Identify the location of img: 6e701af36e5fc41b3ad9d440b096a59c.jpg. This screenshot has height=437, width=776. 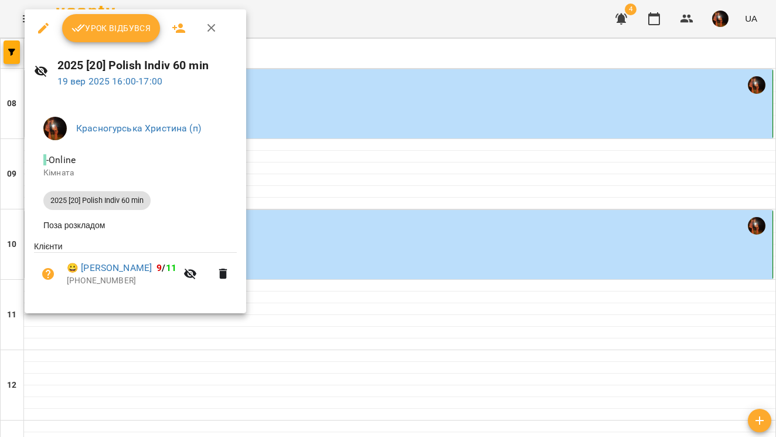
(55, 128).